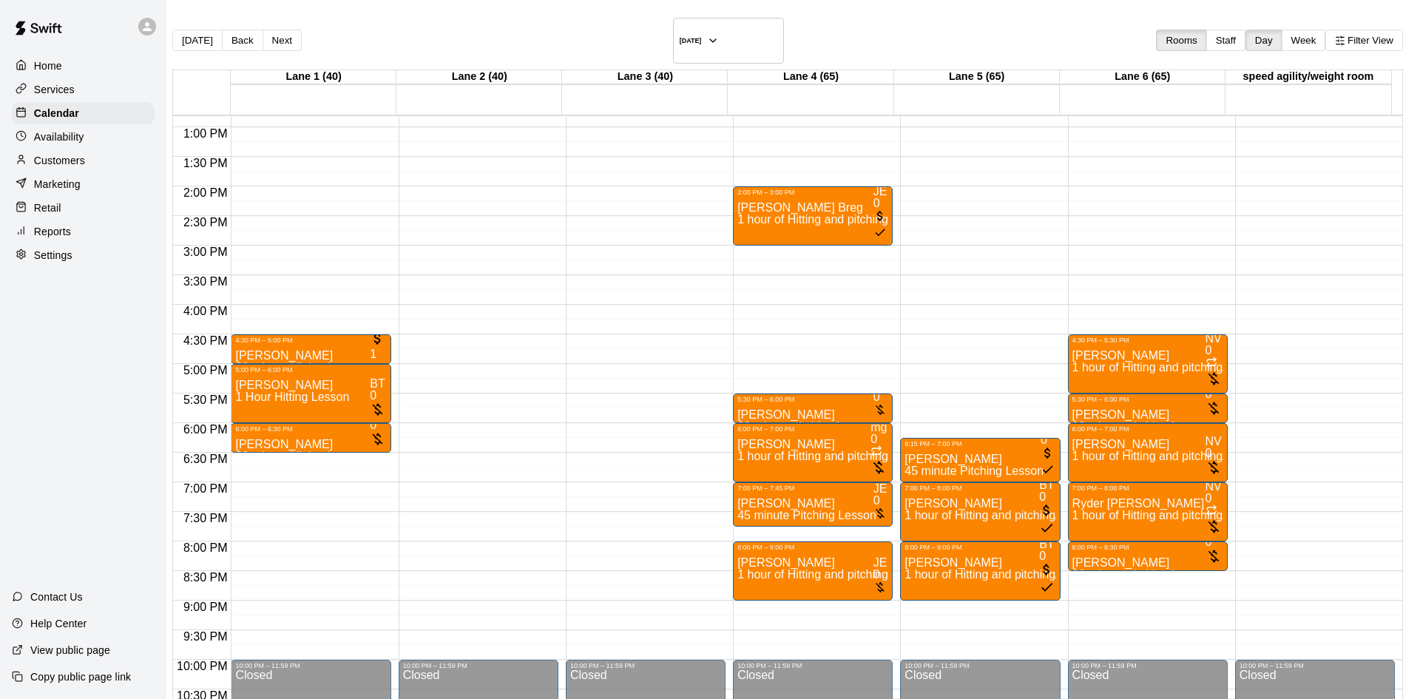 This screenshot has width=1420, height=699. What do you see at coordinates (59, 161) in the screenshot?
I see `p: Customers` at bounding box center [59, 161].